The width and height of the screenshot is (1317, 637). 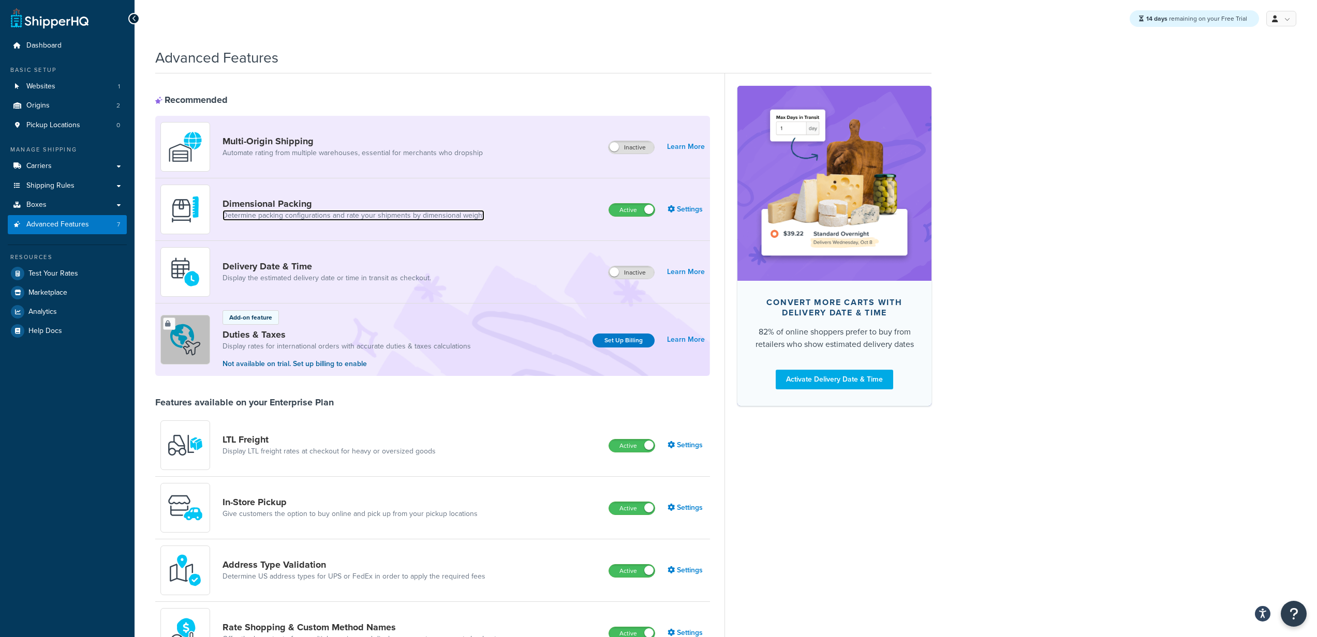 I want to click on a: LTL Freight, so click(x=329, y=440).